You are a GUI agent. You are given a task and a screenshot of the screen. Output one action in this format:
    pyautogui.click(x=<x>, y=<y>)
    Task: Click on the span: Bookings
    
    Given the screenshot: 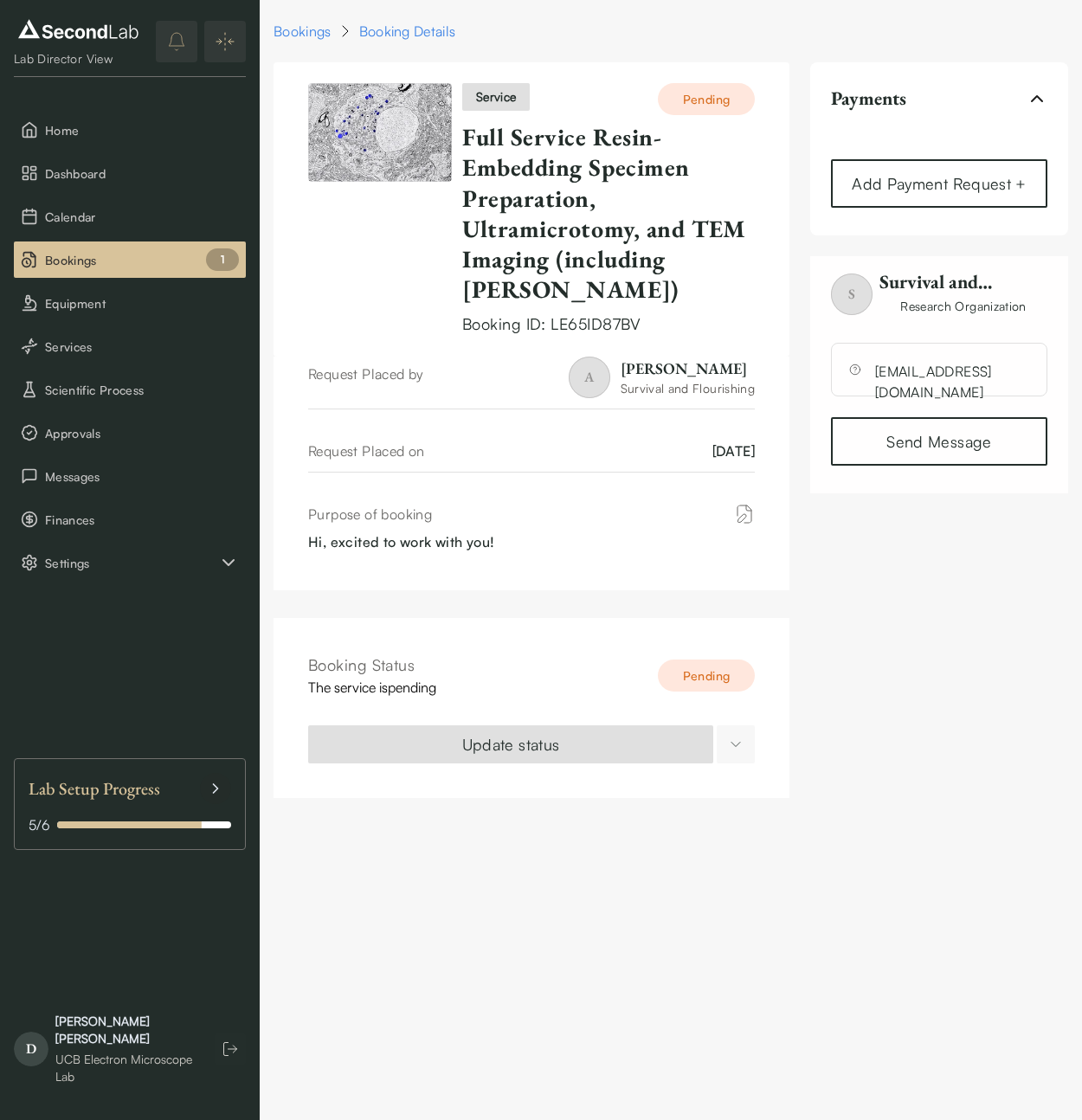 What is the action you would take?
    pyautogui.click(x=142, y=260)
    